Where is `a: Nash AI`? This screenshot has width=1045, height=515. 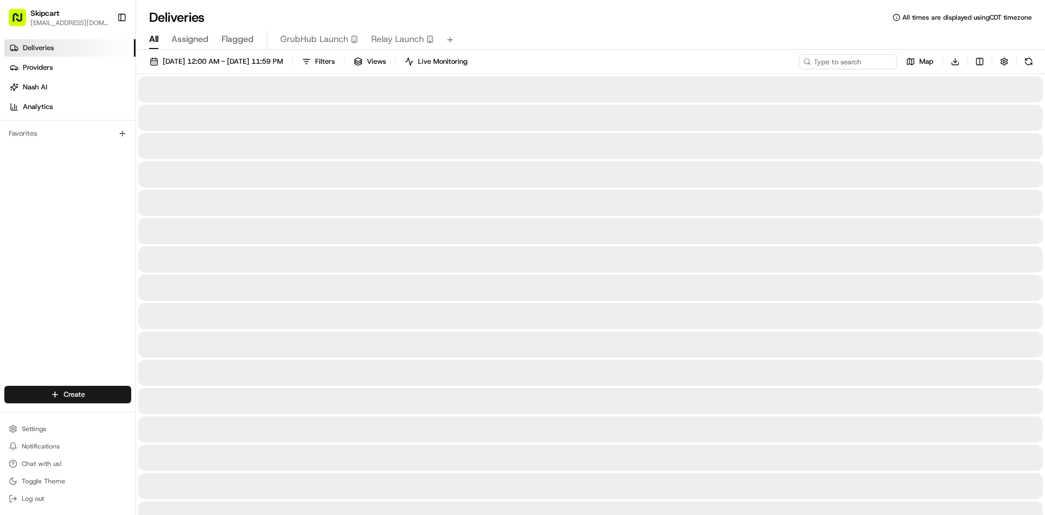 a: Nash AI is located at coordinates (70, 87).